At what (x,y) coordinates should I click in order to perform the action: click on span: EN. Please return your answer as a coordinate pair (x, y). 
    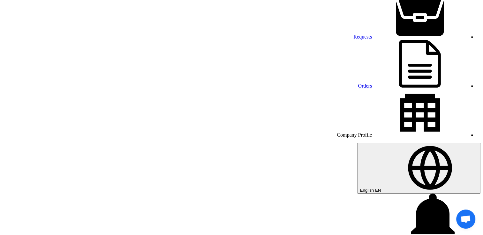
    Looking at the image, I should click on (378, 190).